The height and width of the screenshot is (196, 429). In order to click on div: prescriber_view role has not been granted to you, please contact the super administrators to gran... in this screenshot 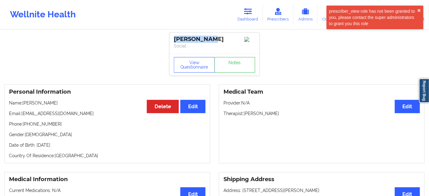, I will do `click(373, 17)`.